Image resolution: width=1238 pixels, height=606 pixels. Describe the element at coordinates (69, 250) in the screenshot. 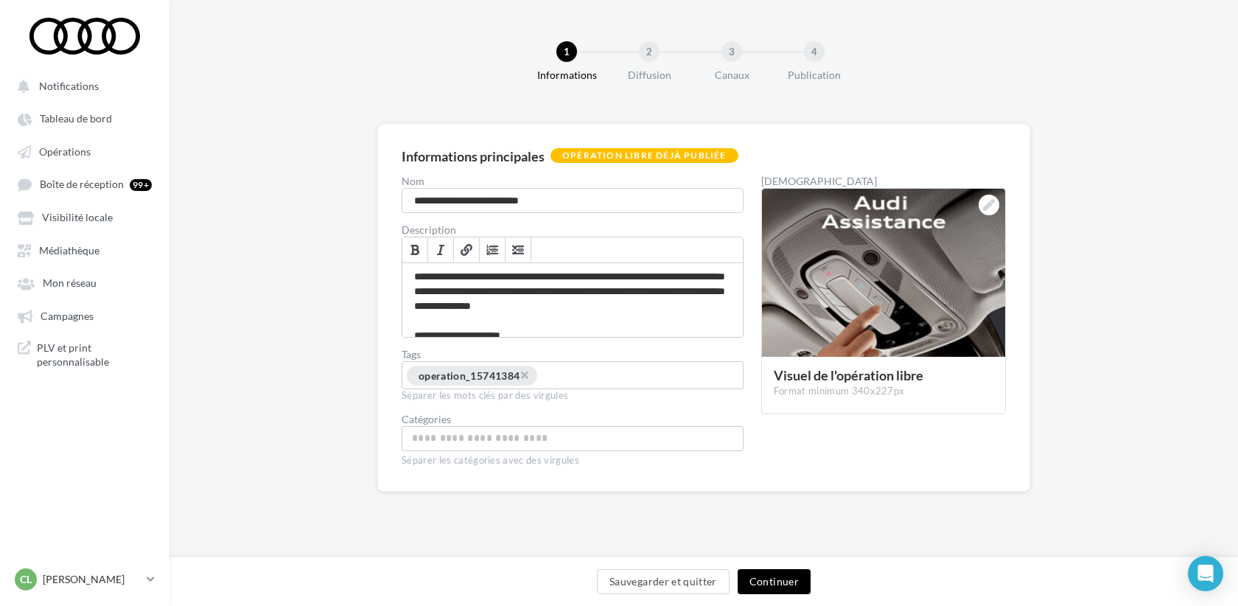

I see `span: Médiathèque` at that location.